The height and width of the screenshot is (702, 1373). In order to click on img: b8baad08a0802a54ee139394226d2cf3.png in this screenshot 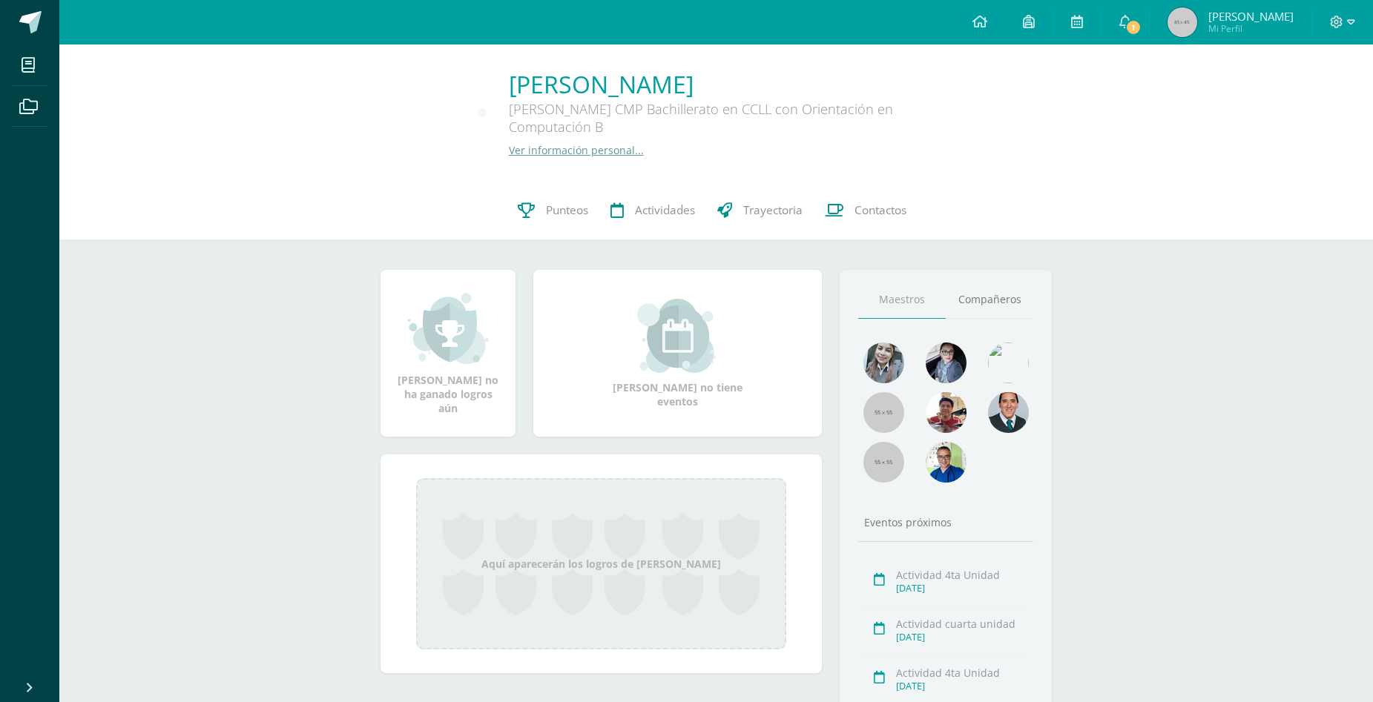, I will do `click(946, 363)`.